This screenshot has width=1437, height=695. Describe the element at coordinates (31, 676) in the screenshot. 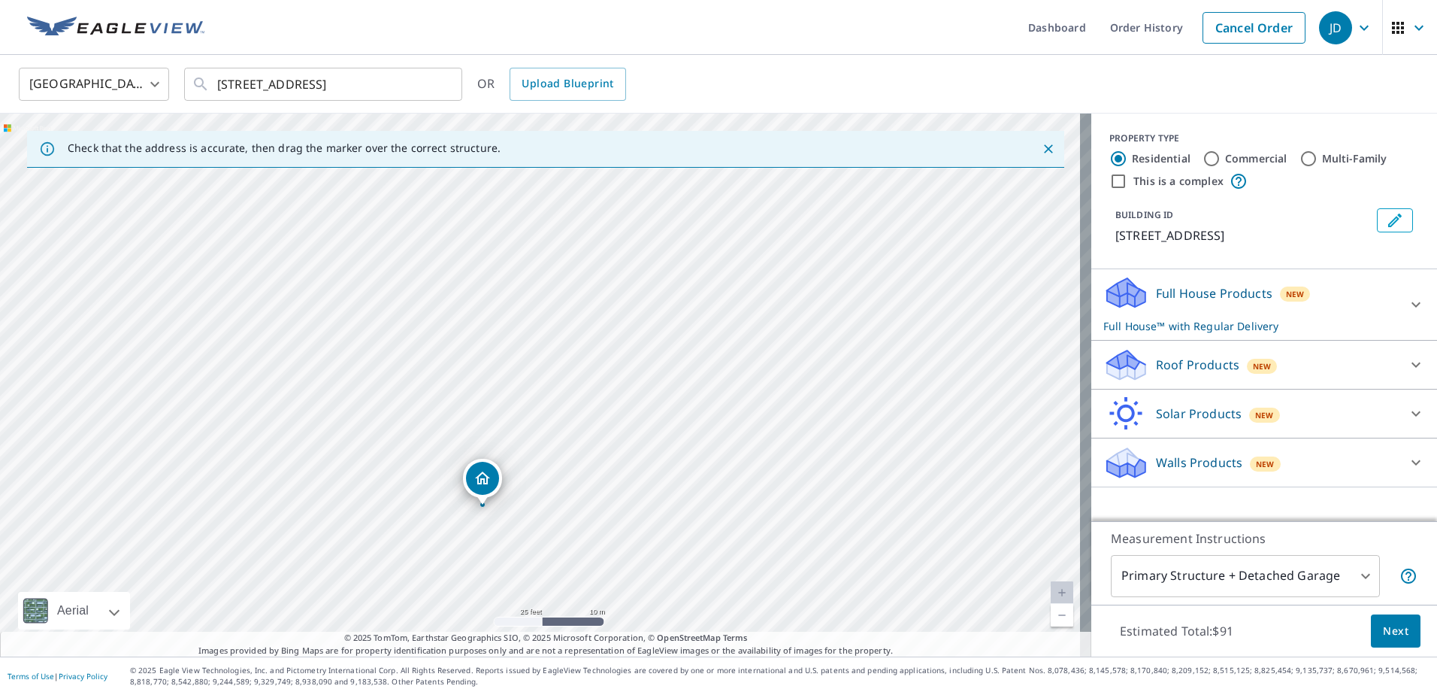

I see `a: Terms of Use` at that location.